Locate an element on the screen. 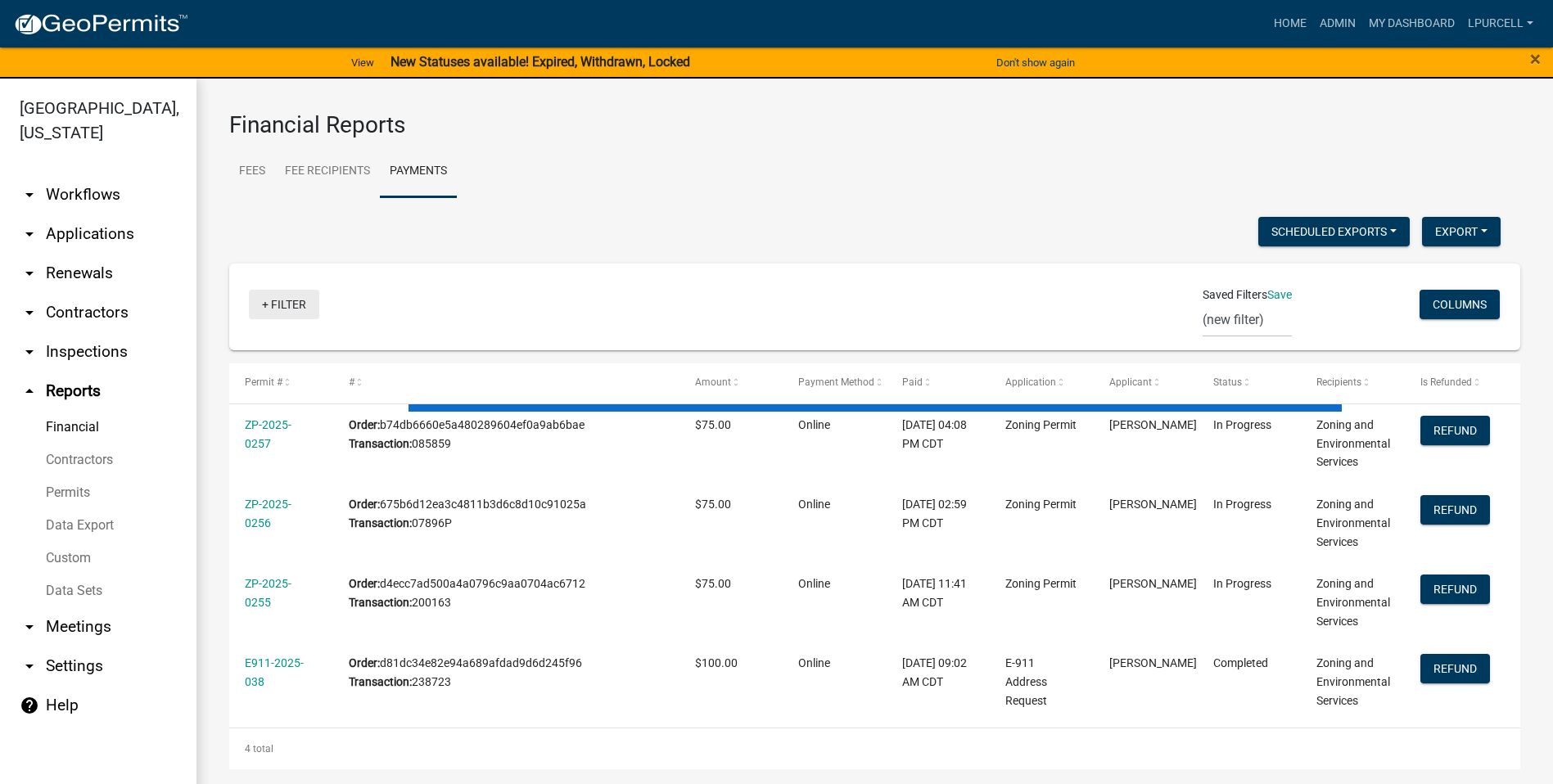 The width and height of the screenshot is (1553, 784). button: Close is located at coordinates (1535, 59).